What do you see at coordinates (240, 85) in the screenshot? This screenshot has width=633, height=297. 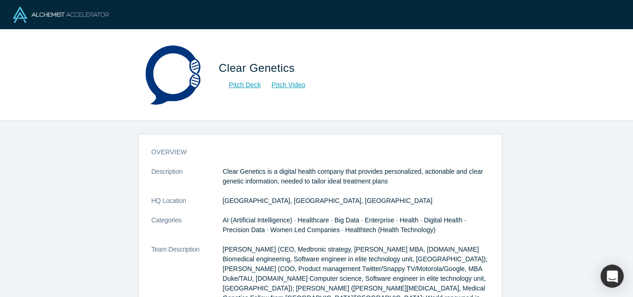 I see `a: Pitch Deck` at bounding box center [240, 85].